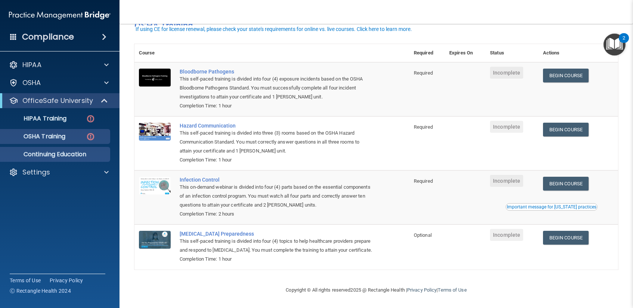 This screenshot has width=633, height=308. I want to click on th: Course, so click(155, 53).